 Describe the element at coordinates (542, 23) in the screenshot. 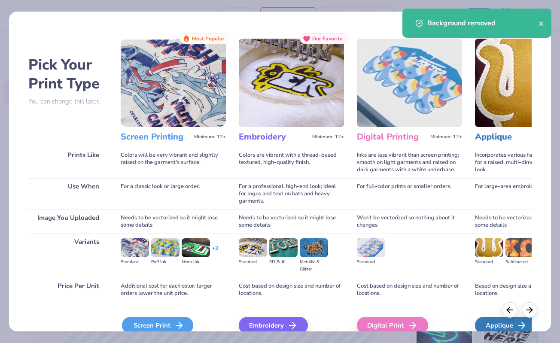

I see `button: close` at that location.